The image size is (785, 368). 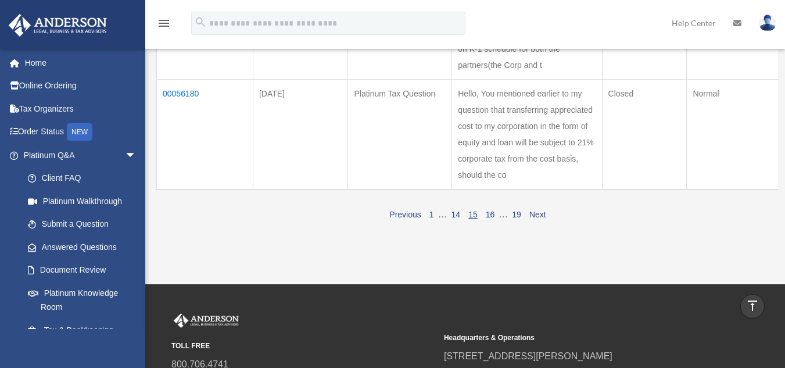 What do you see at coordinates (79, 247) in the screenshot?
I see `a: Answered Questions` at bounding box center [79, 247].